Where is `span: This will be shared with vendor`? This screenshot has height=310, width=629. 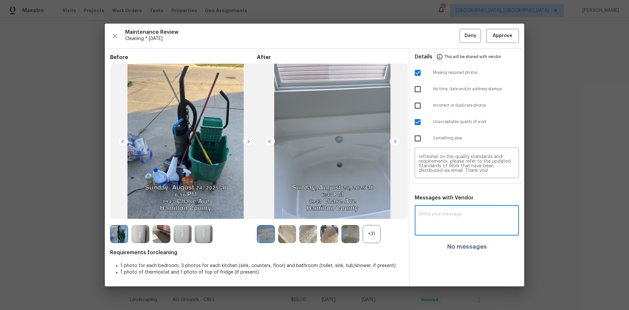 span: This will be shared with vendor is located at coordinates (473, 57).